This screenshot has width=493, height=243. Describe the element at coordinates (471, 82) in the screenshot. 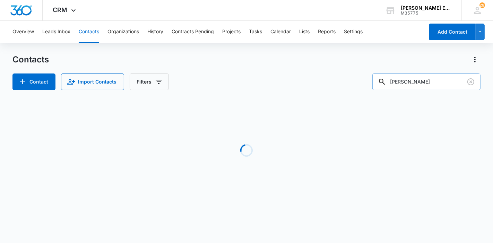

I see `button: Clear` at that location.